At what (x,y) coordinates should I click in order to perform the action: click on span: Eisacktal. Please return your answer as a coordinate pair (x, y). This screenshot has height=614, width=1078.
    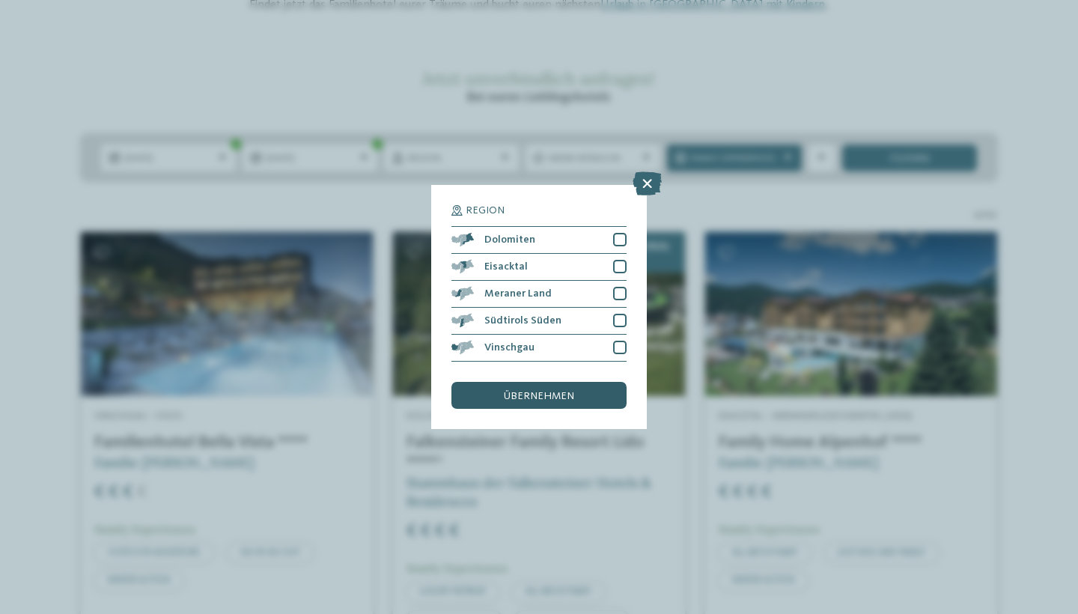
    Looking at the image, I should click on (506, 266).